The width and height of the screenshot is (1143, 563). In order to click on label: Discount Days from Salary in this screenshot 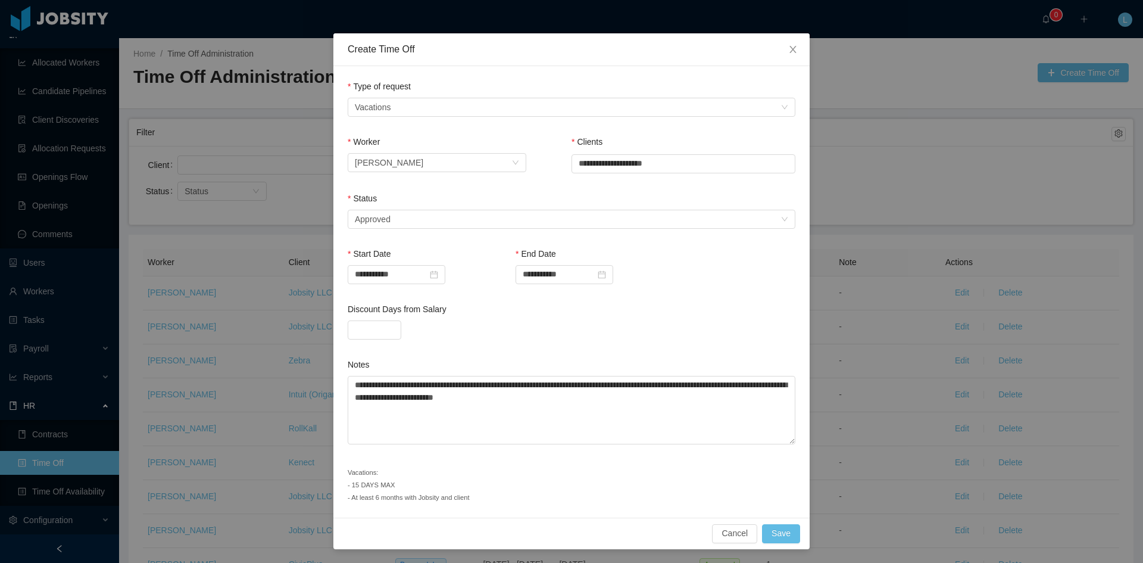, I will do `click(397, 309)`.